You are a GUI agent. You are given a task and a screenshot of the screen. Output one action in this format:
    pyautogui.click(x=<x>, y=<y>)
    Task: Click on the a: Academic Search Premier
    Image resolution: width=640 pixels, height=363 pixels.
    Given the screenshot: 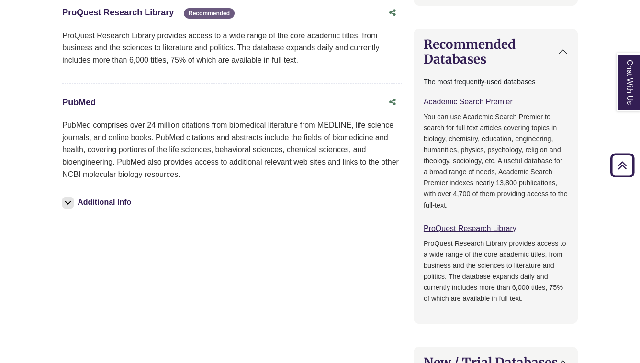 What is the action you would take?
    pyautogui.click(x=468, y=101)
    